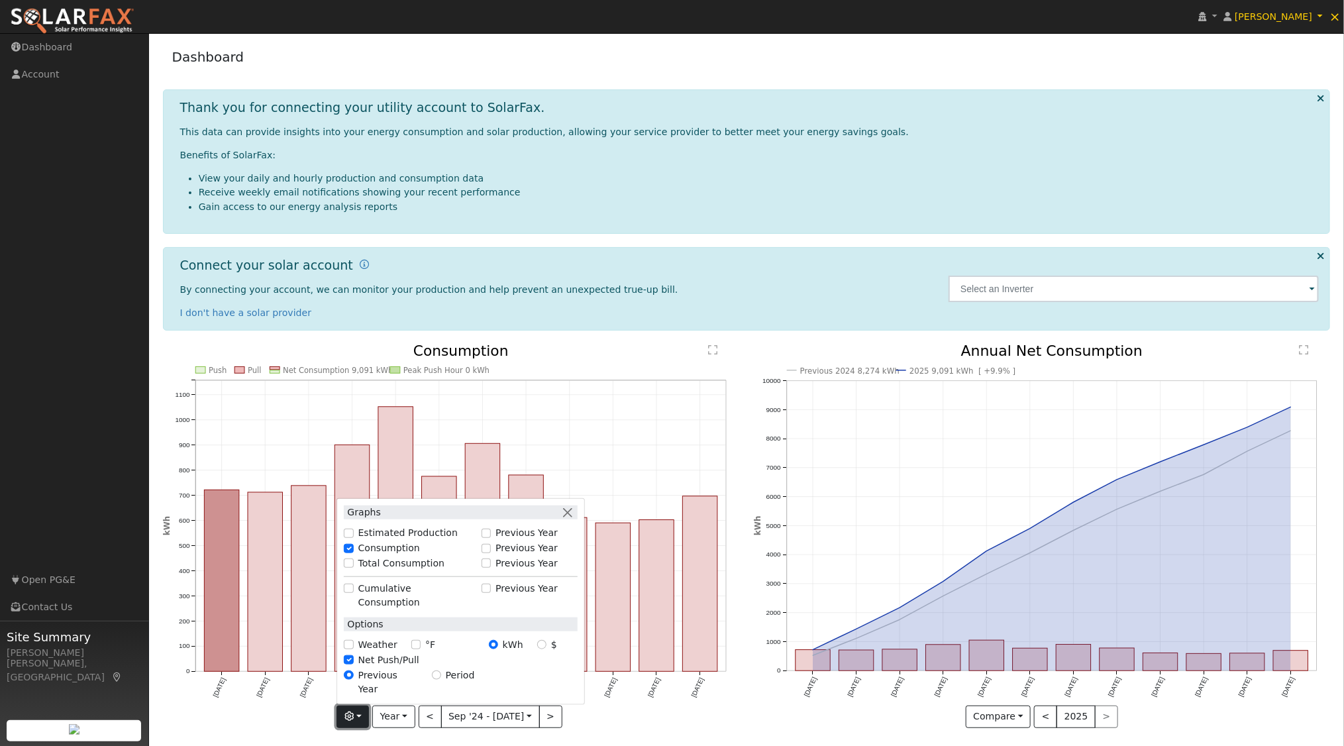  What do you see at coordinates (74, 729) in the screenshot?
I see `img: retrieve` at bounding box center [74, 729].